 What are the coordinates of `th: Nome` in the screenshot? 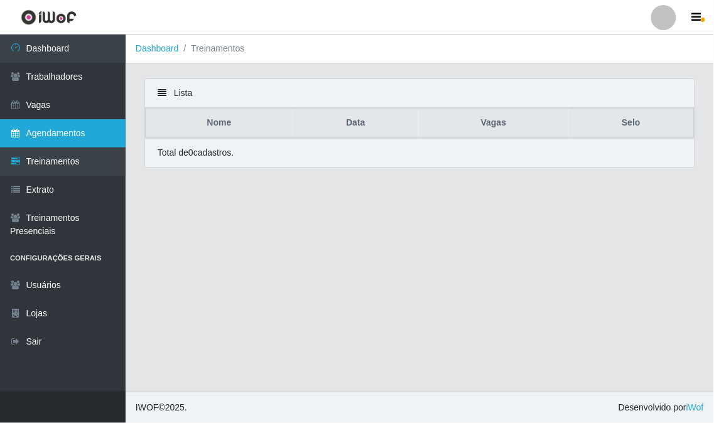 It's located at (219, 123).